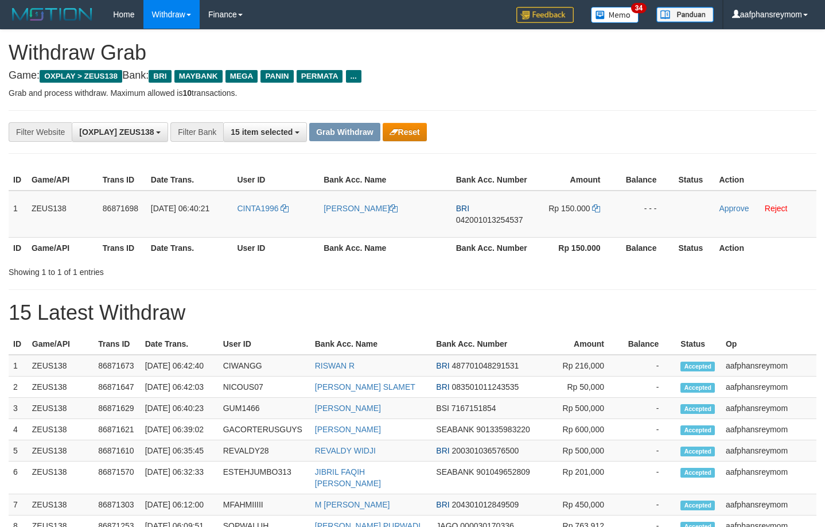 Image resolution: width=825 pixels, height=527 pixels. What do you see at coordinates (320, 76) in the screenshot?
I see `span: PERMATA` at bounding box center [320, 76].